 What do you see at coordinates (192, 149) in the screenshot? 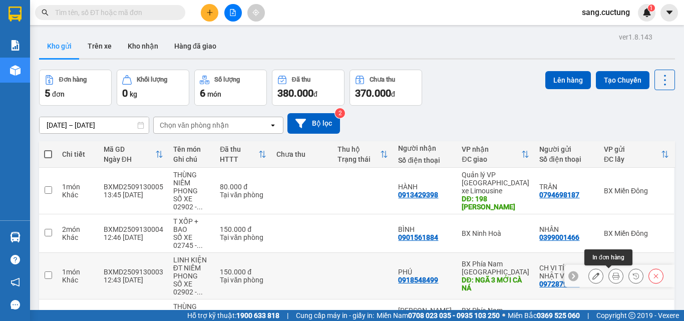
I see `div: Tên món` at bounding box center [192, 149].